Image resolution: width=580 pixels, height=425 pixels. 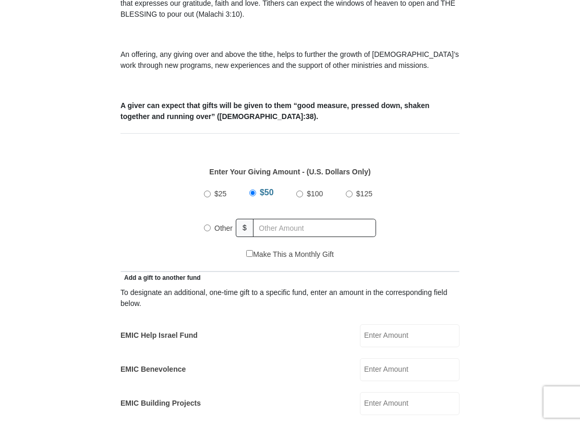 What do you see at coordinates (290, 254) in the screenshot?
I see `label: Make This a Monthly Gift` at bounding box center [290, 254].